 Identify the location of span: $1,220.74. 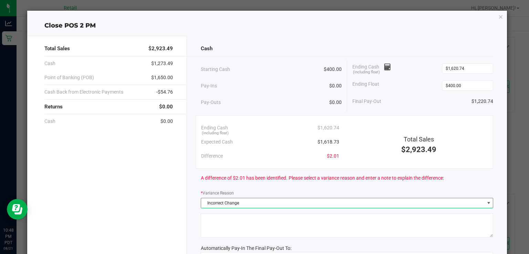
(482, 101).